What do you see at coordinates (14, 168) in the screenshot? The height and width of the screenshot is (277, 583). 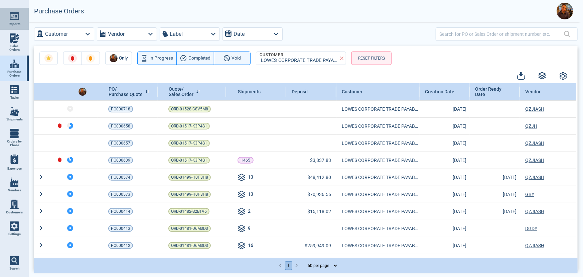 I see `span: Expenses` at bounding box center [14, 168].